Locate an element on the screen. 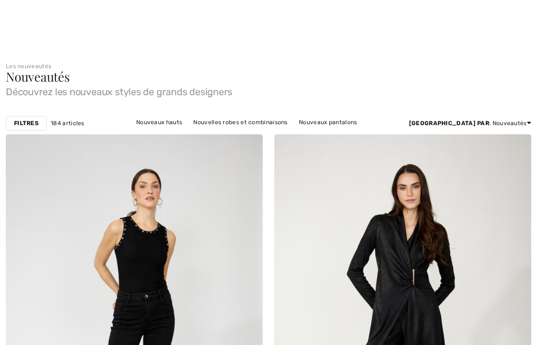 This screenshot has height=345, width=537. a: Nouveaux pulls et cardigans is located at coordinates (174, 135).